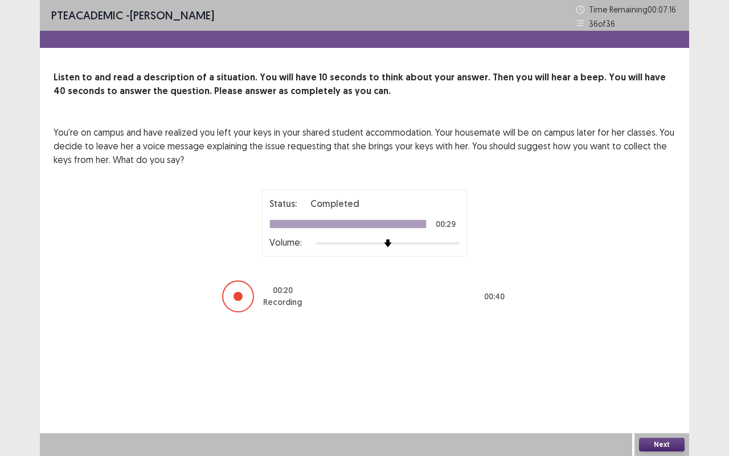  I want to click on p: Completed, so click(335, 203).